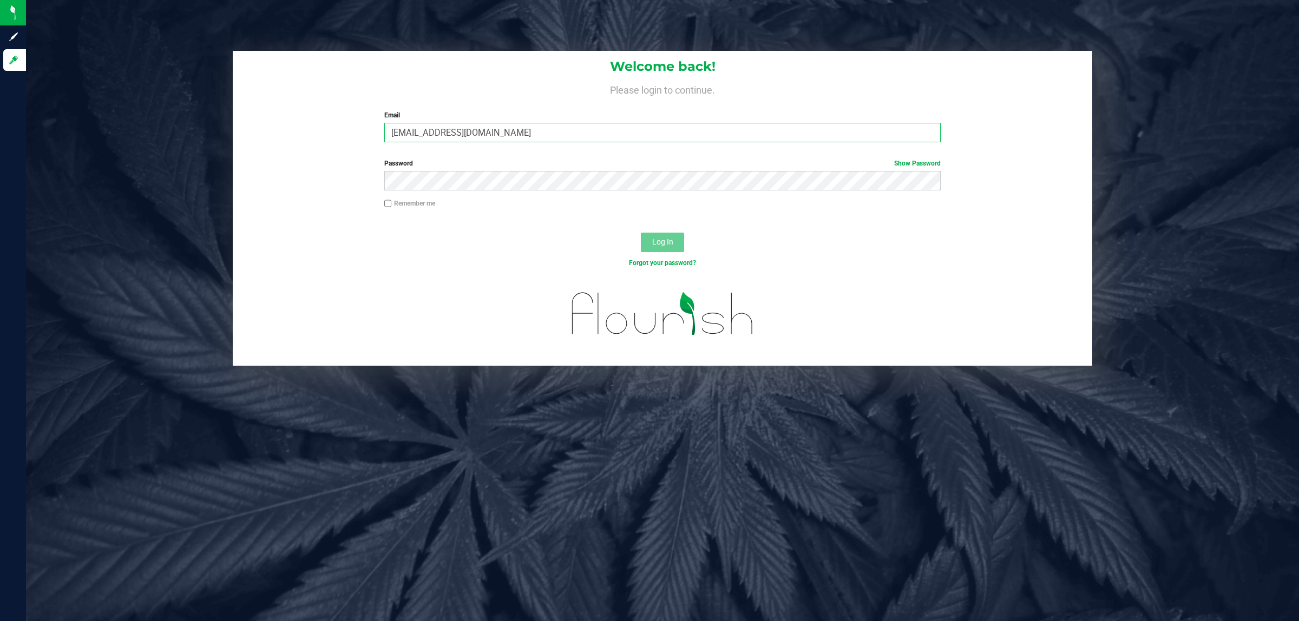 This screenshot has width=1299, height=621. Describe the element at coordinates (662, 67) in the screenshot. I see `h1: Welcome back!` at that location.